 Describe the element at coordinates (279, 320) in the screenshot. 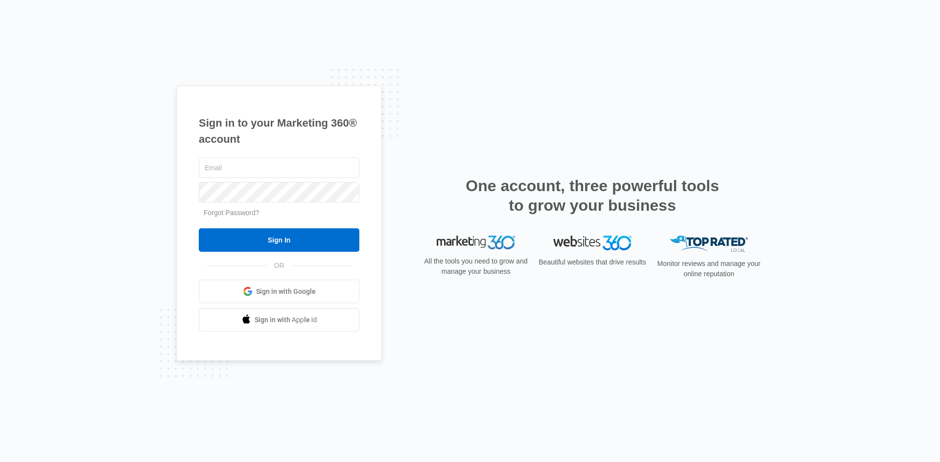

I see `a: Sign in with Apple Id` at that location.